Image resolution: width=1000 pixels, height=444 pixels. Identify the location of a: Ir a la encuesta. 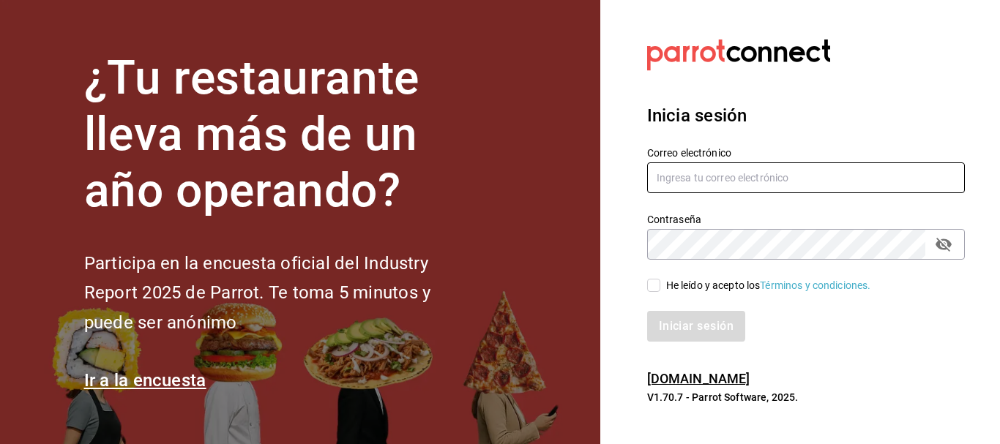
(145, 381).